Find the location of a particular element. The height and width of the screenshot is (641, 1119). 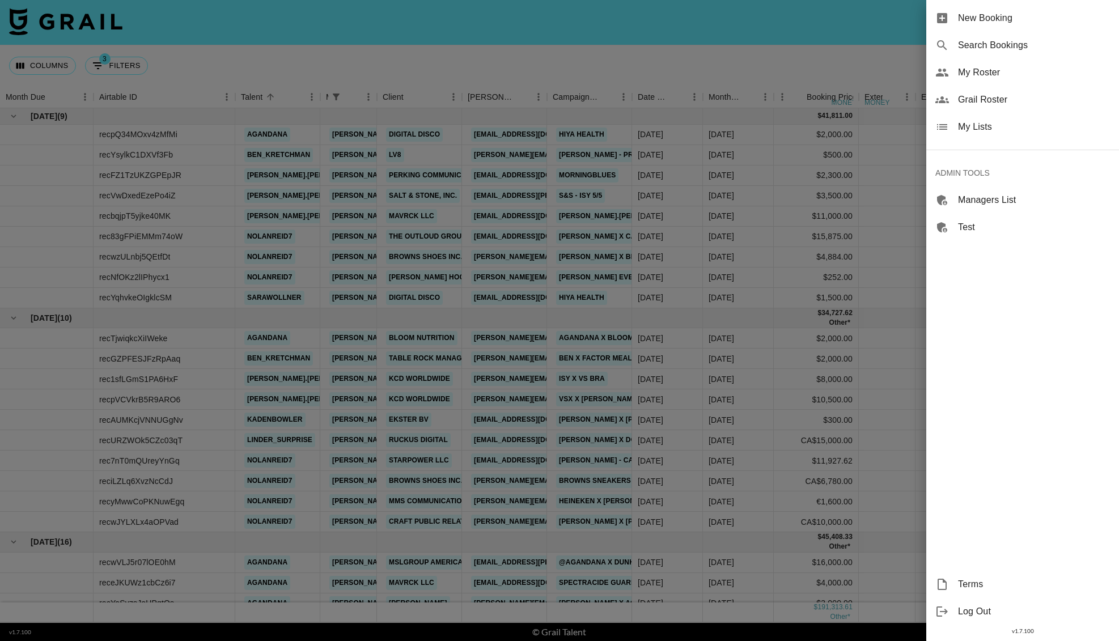

span: My Lists is located at coordinates (1034, 127).